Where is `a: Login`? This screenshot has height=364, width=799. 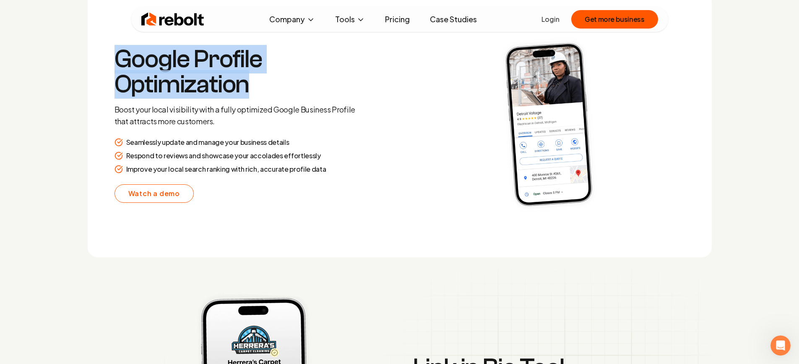 a: Login is located at coordinates (550, 19).